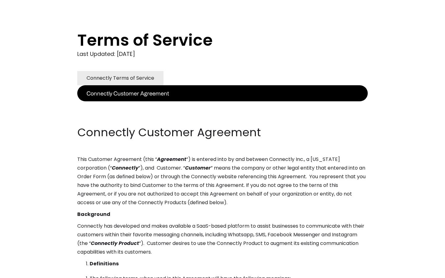 Image resolution: width=445 pixels, height=278 pixels. Describe the element at coordinates (115, 243) in the screenshot. I see `em: Connectly Product` at that location.